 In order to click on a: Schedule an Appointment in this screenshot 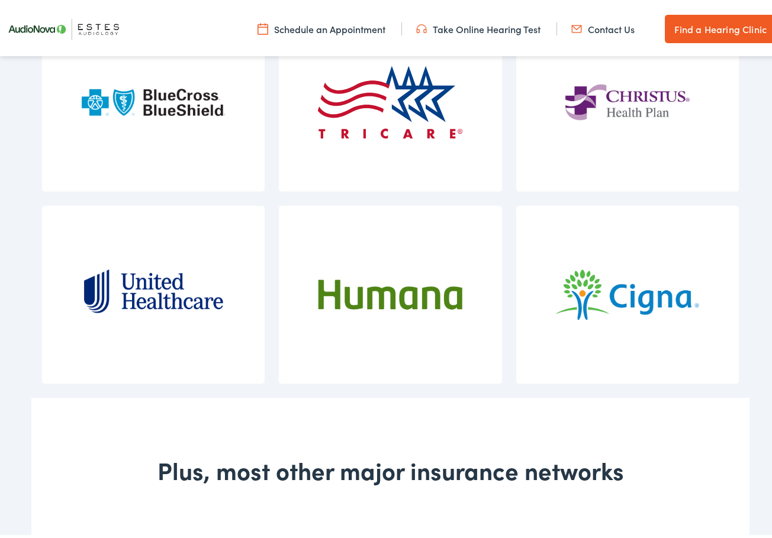, I will do `click(321, 26)`.